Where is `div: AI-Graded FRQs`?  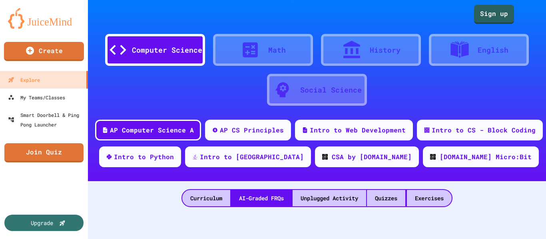
div: AI-Graded FRQs is located at coordinates (261, 198).